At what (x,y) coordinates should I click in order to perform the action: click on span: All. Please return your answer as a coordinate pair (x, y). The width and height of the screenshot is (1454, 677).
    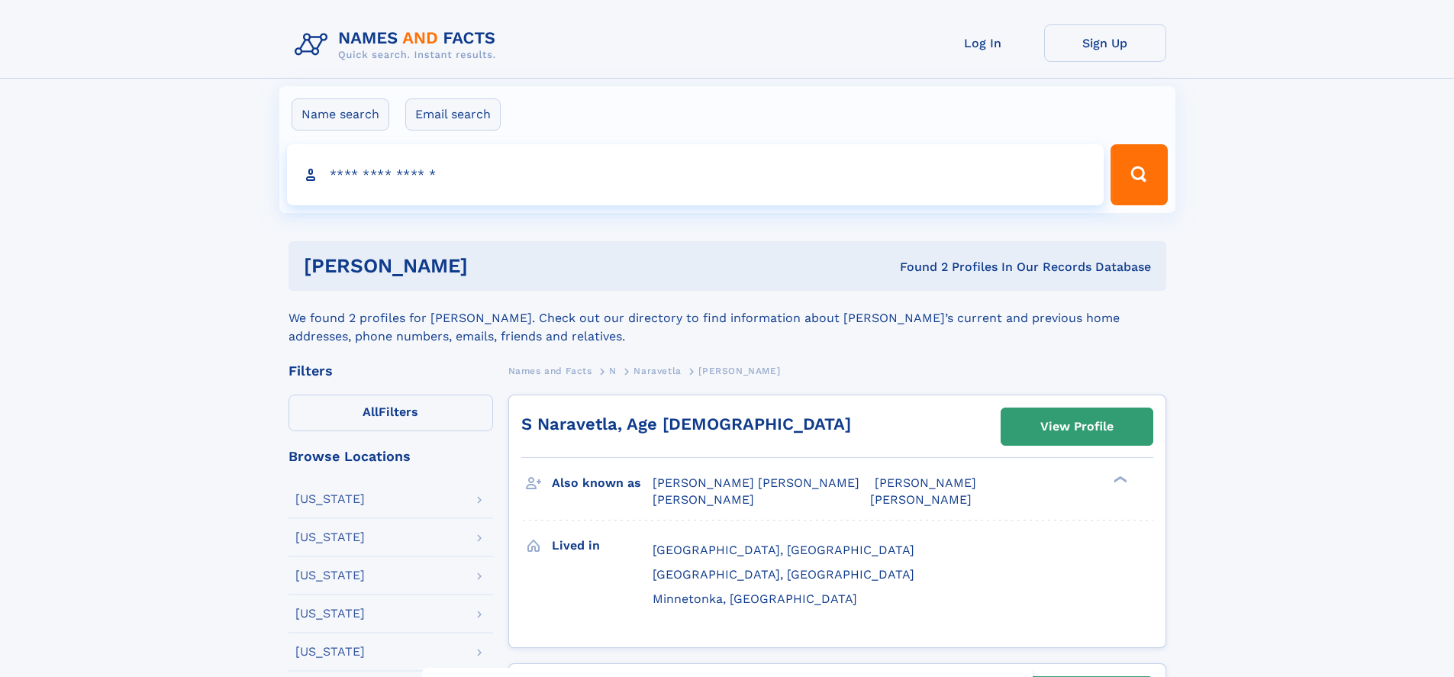
    Looking at the image, I should click on (370, 411).